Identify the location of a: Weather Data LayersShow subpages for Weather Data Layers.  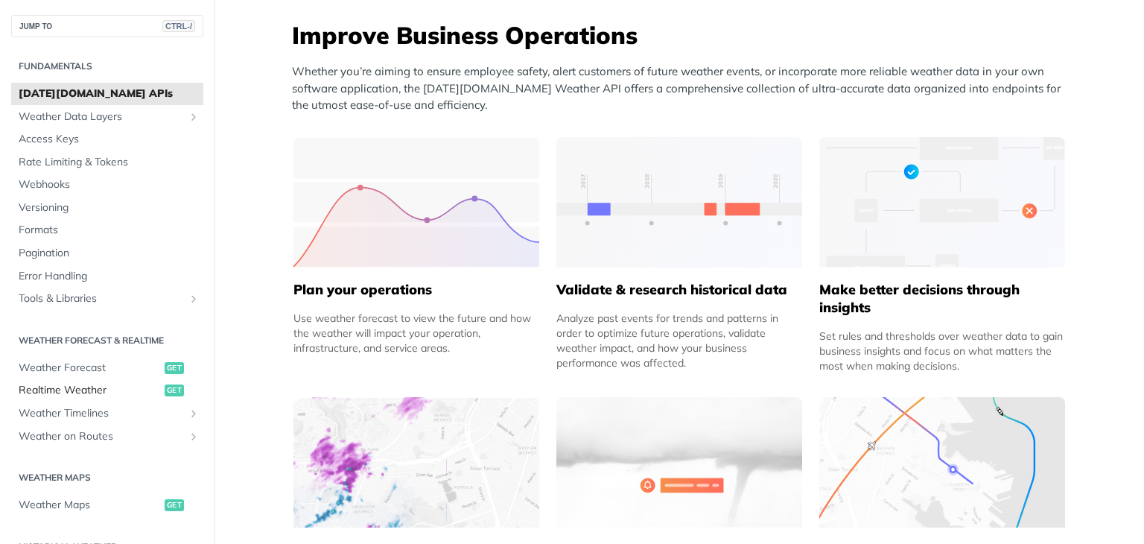
(107, 117).